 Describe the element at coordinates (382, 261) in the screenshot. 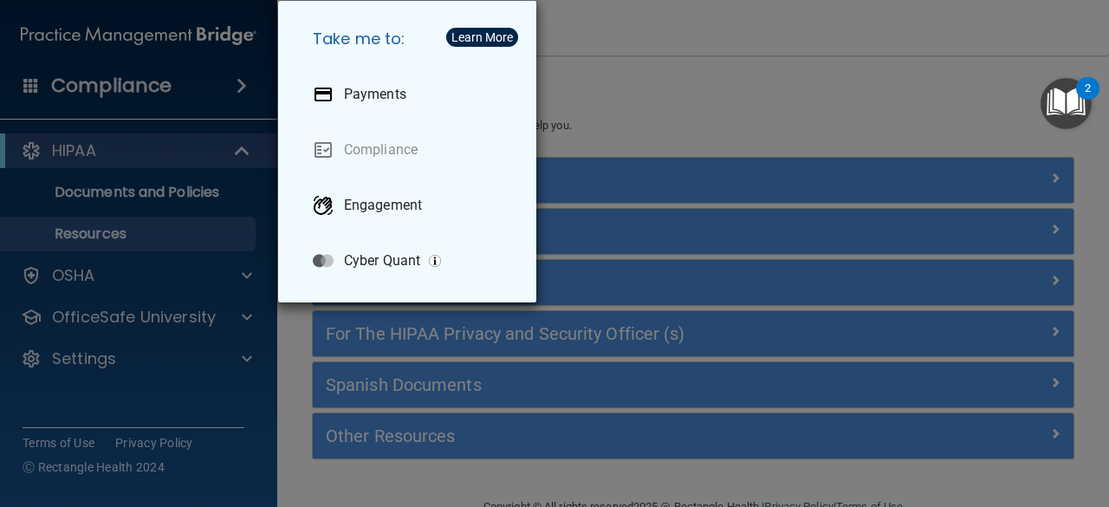

I see `p: Cyber Quant` at that location.